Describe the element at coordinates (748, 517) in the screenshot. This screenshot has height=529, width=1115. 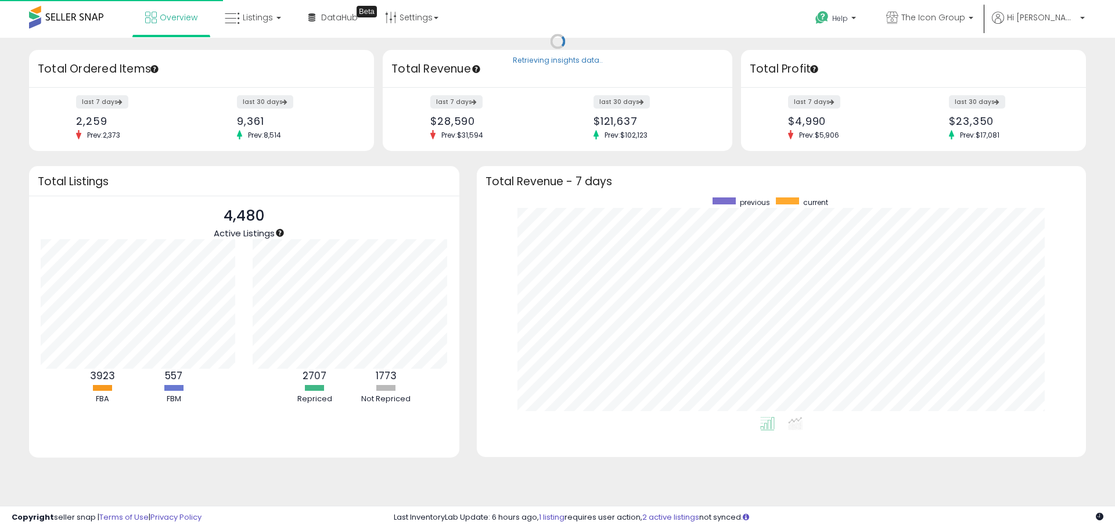
I see `div: Last InventoryLab Update: 6 hours ago, requires user action, not synced.` at that location.